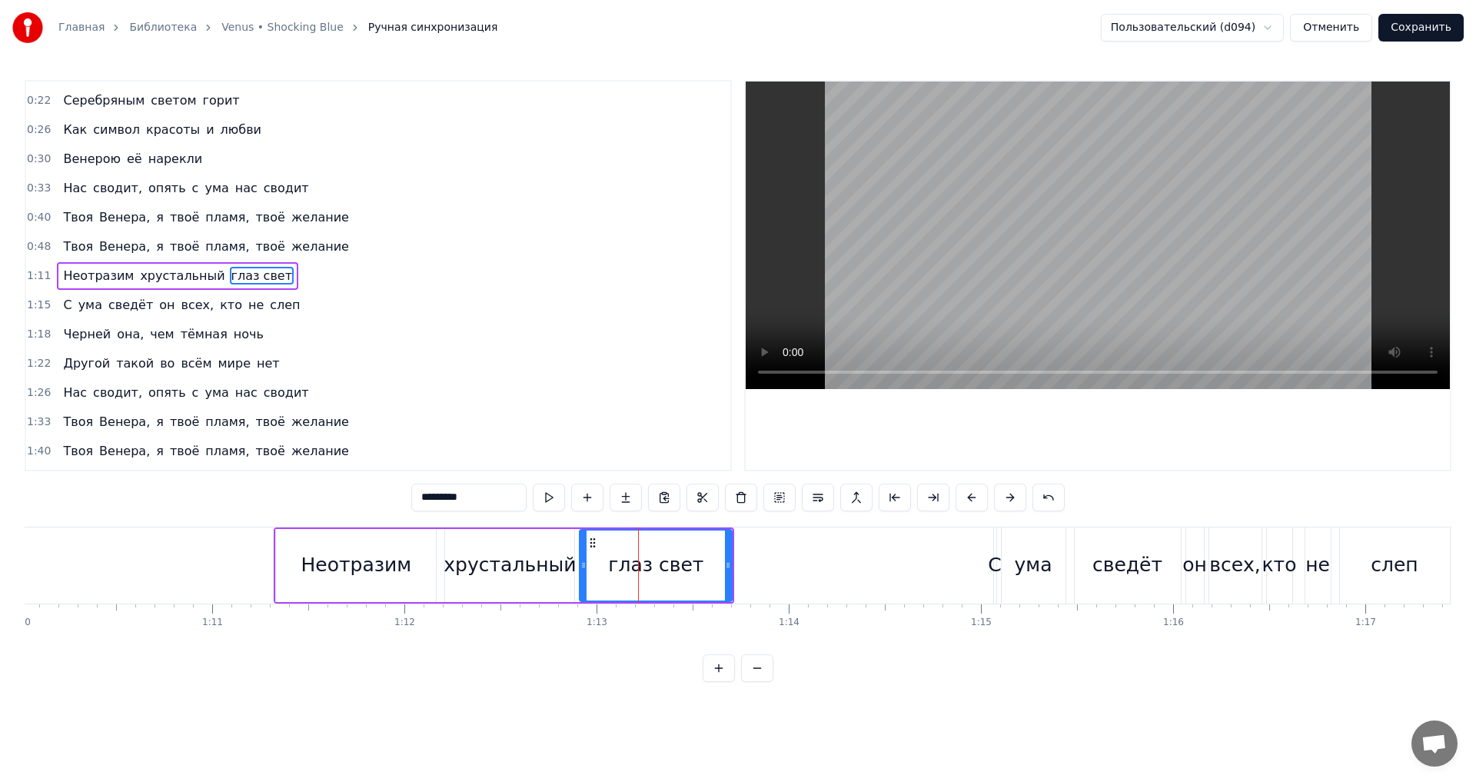 This screenshot has height=782, width=1476. What do you see at coordinates (268, 363) in the screenshot?
I see `span: нет` at bounding box center [268, 363].